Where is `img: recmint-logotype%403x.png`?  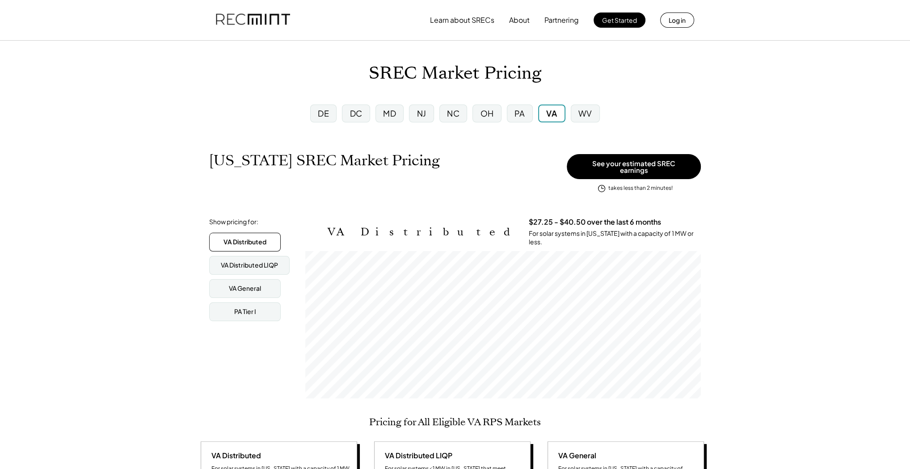
img: recmint-logotype%403x.png is located at coordinates (253, 20).